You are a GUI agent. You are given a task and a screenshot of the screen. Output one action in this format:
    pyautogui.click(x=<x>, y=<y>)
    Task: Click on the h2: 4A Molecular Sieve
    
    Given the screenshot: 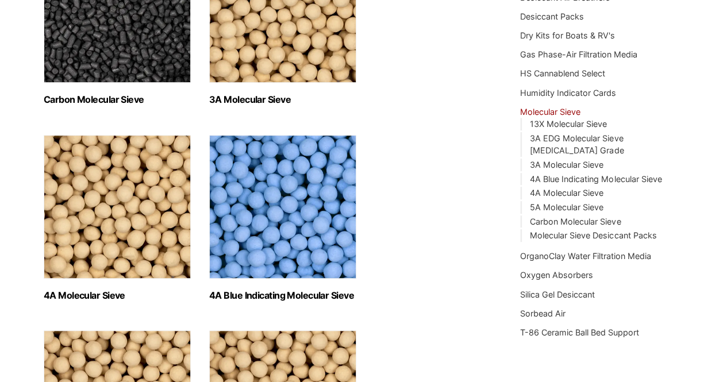 What is the action you would take?
    pyautogui.click(x=117, y=296)
    